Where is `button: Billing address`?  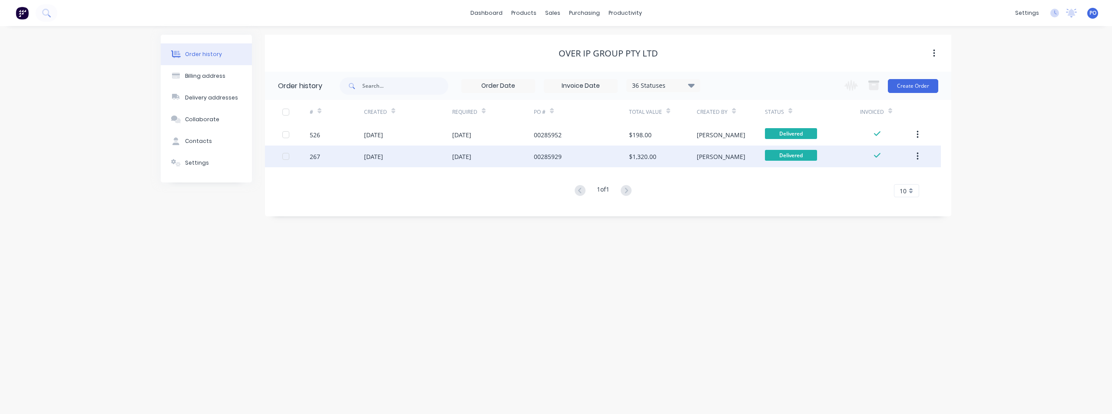 button: Billing address is located at coordinates (206, 76).